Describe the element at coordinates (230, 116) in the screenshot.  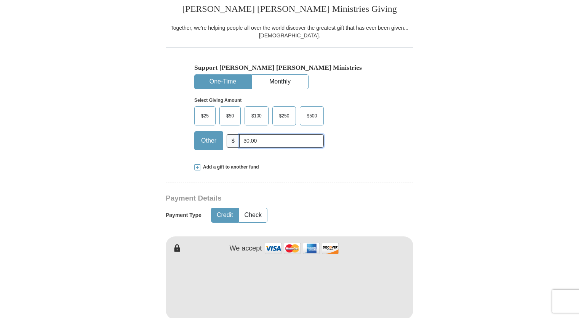
I see `span: $50` at that location.